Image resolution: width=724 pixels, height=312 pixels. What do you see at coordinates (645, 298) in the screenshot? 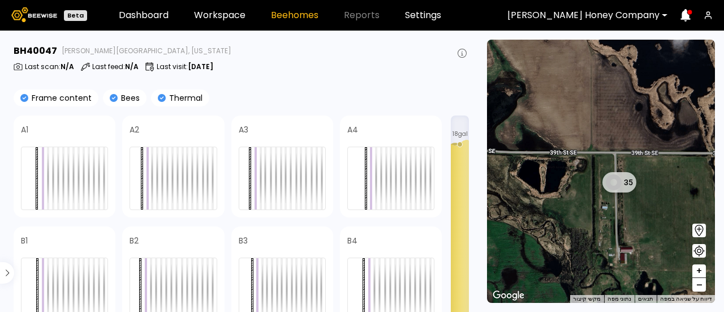
I see `a: ‫תנאים (הקישור נפתח בכרטיסייה חדשה)` at bounding box center [645, 298].